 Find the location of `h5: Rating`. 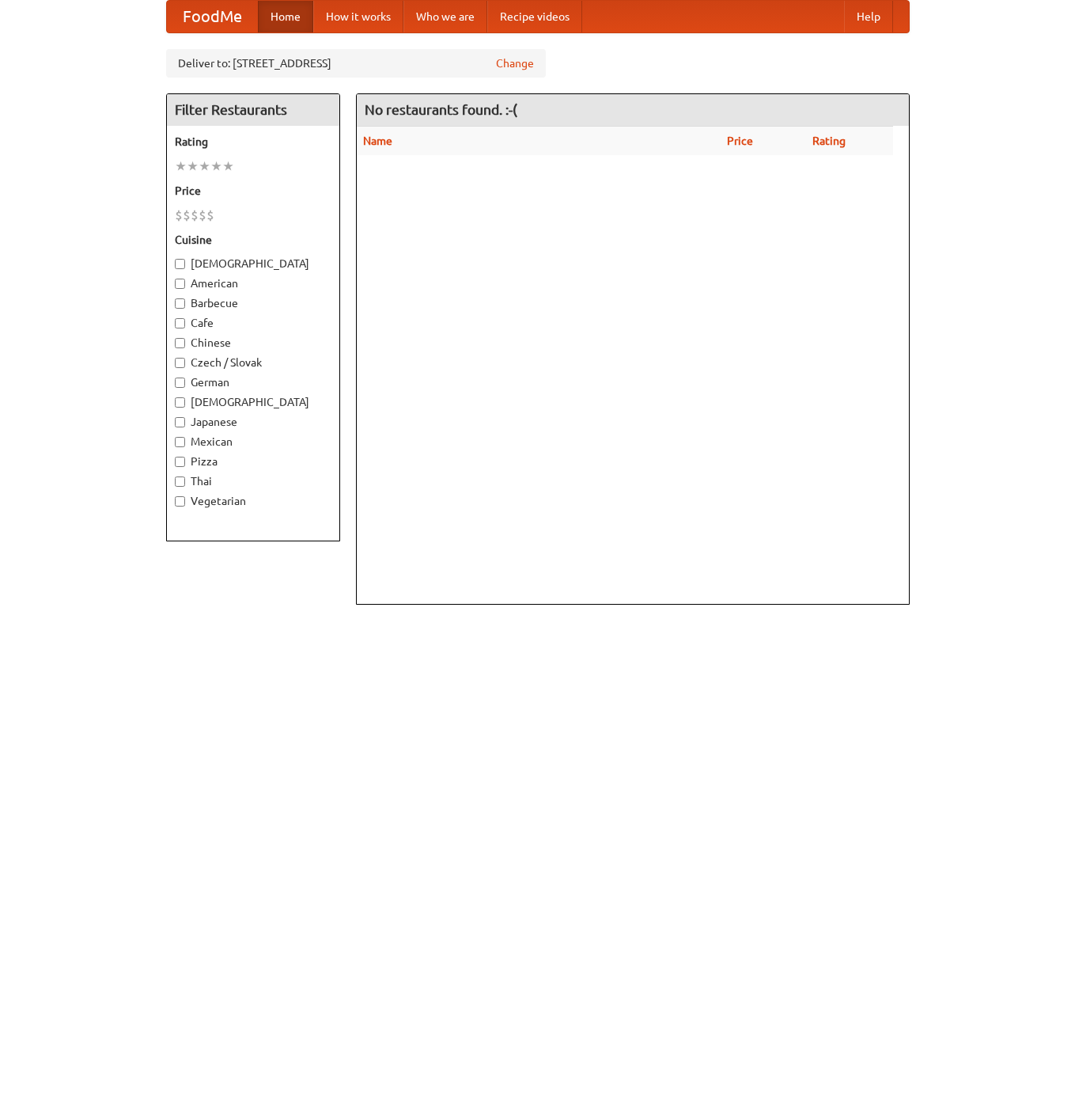

h5: Rating is located at coordinates (253, 141).